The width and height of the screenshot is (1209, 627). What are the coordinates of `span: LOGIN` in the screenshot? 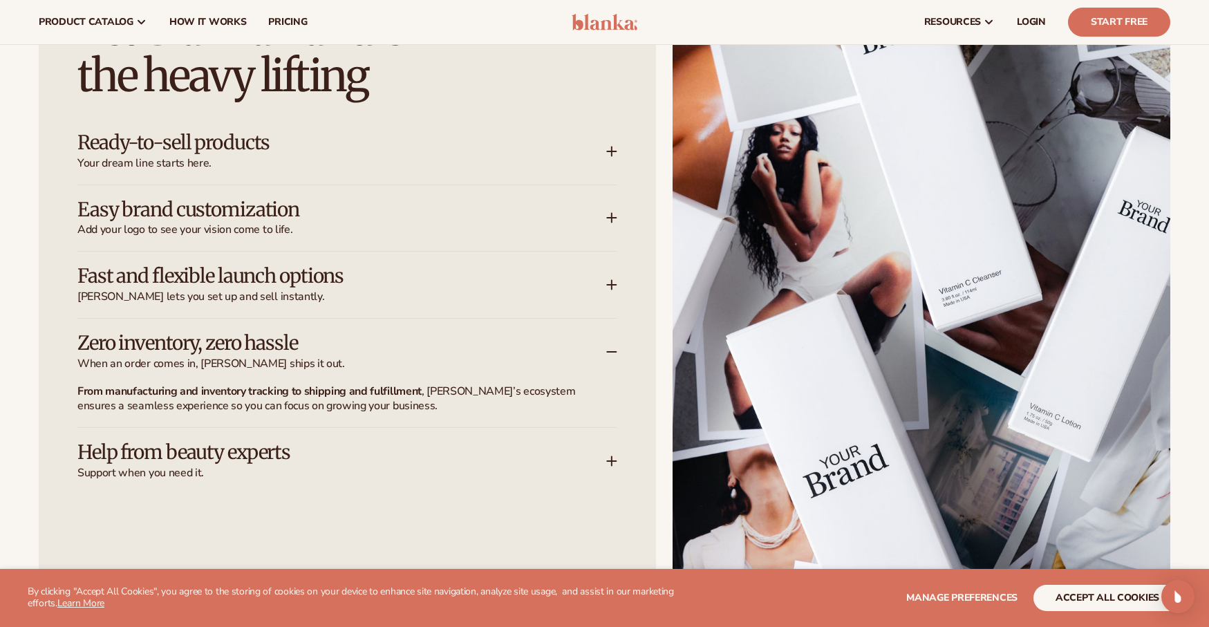 It's located at (1032, 22).